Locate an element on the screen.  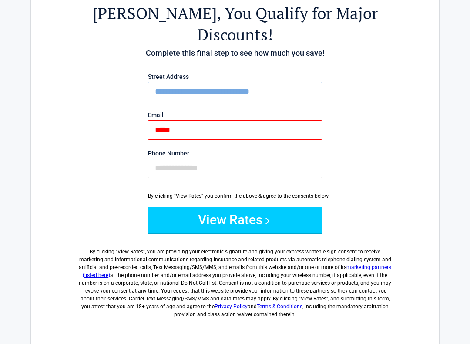
label: Phone Number is located at coordinates (235, 153).